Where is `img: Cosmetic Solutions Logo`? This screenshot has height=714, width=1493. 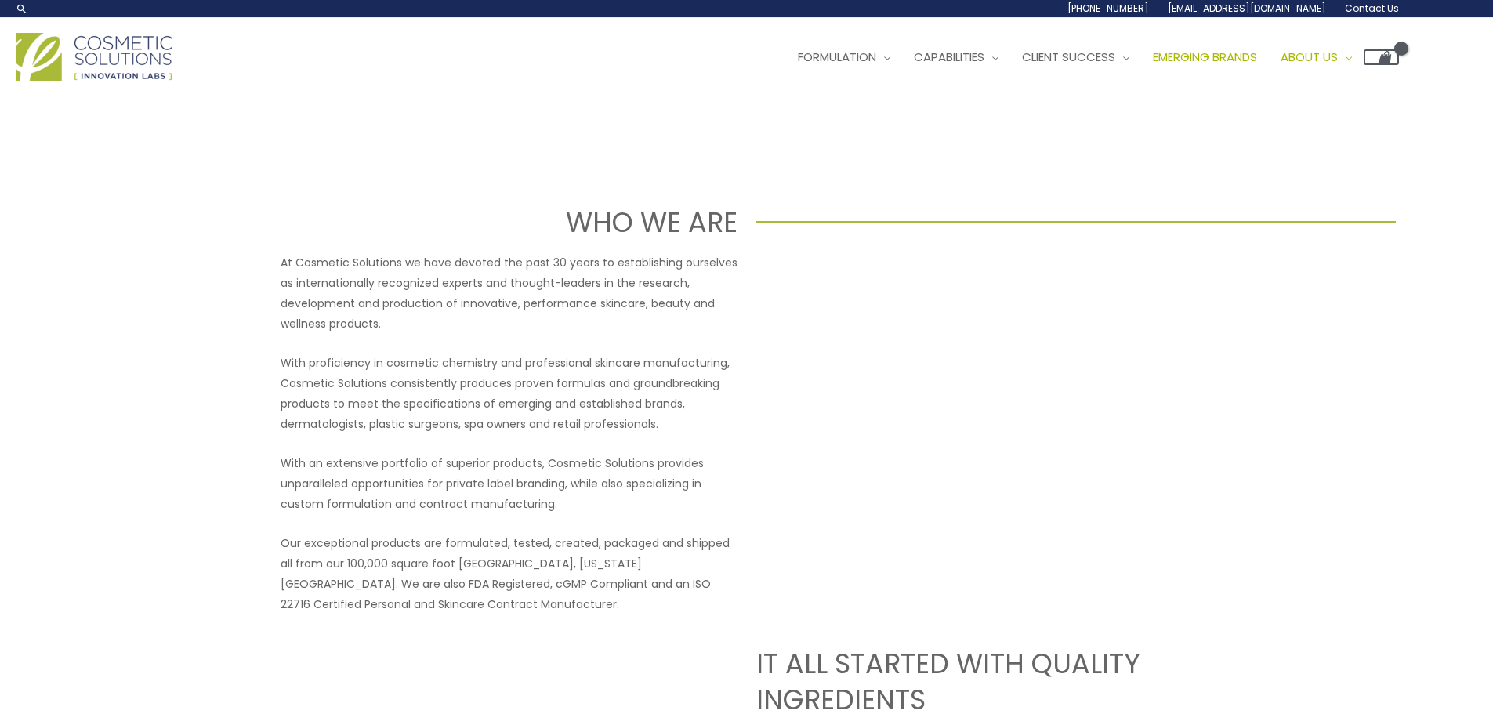
img: Cosmetic Solutions Logo is located at coordinates (94, 56).